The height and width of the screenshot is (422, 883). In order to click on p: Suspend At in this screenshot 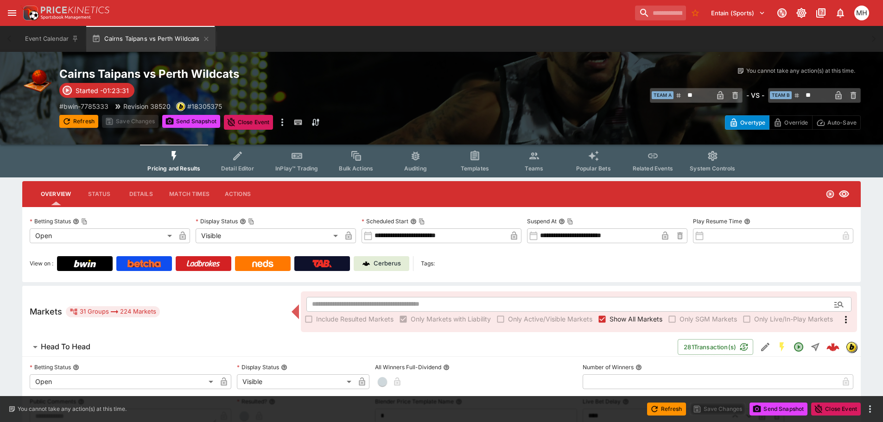, I will do `click(542, 221)`.